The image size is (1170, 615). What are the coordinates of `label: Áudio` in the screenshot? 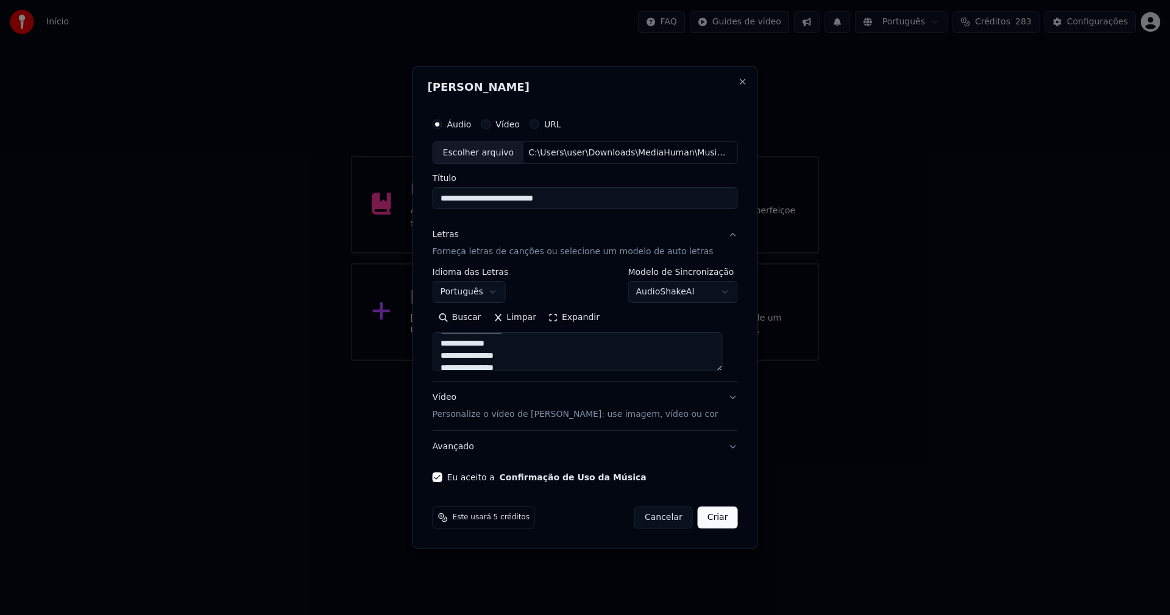 It's located at (460, 124).